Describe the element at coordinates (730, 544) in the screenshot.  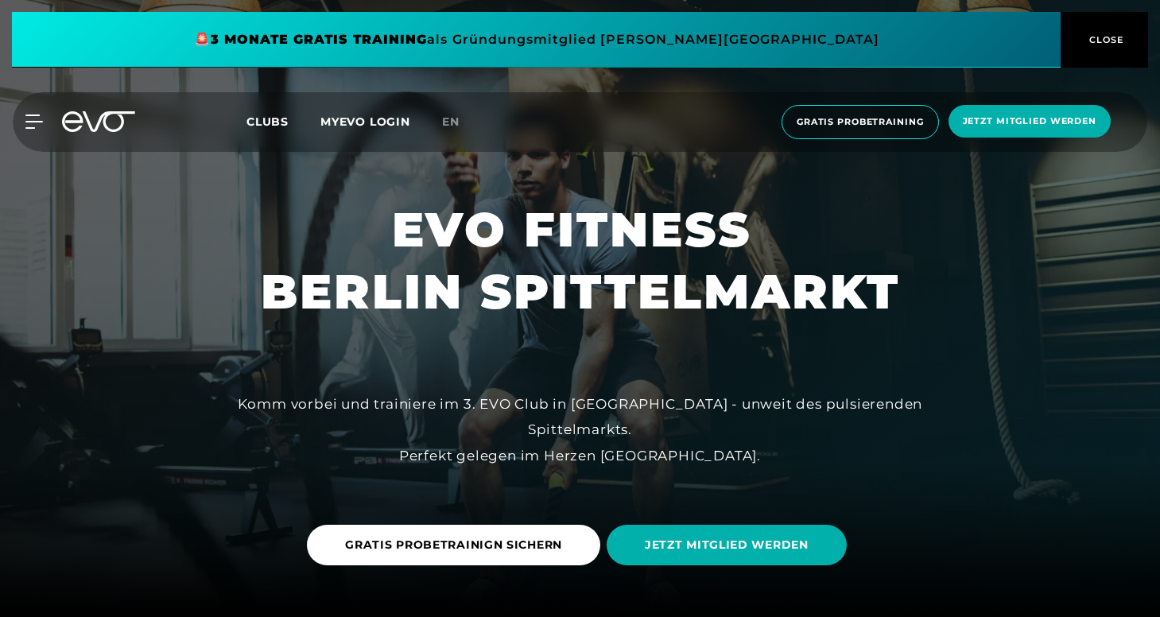
I see `a: JETZT MITGLIED WERDEN` at that location.